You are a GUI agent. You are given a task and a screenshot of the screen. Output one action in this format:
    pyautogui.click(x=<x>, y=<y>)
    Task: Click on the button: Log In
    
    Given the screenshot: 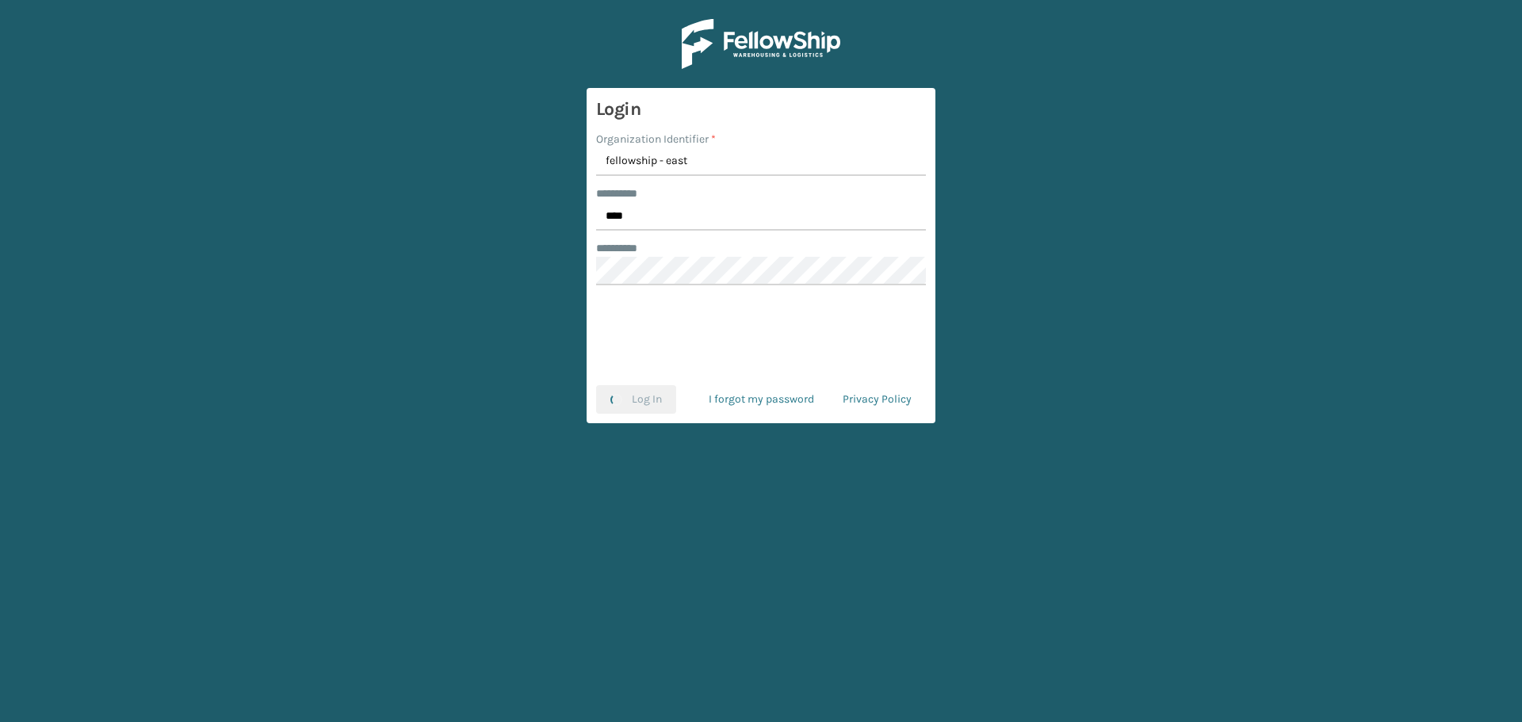 What is the action you would take?
    pyautogui.click(x=636, y=399)
    